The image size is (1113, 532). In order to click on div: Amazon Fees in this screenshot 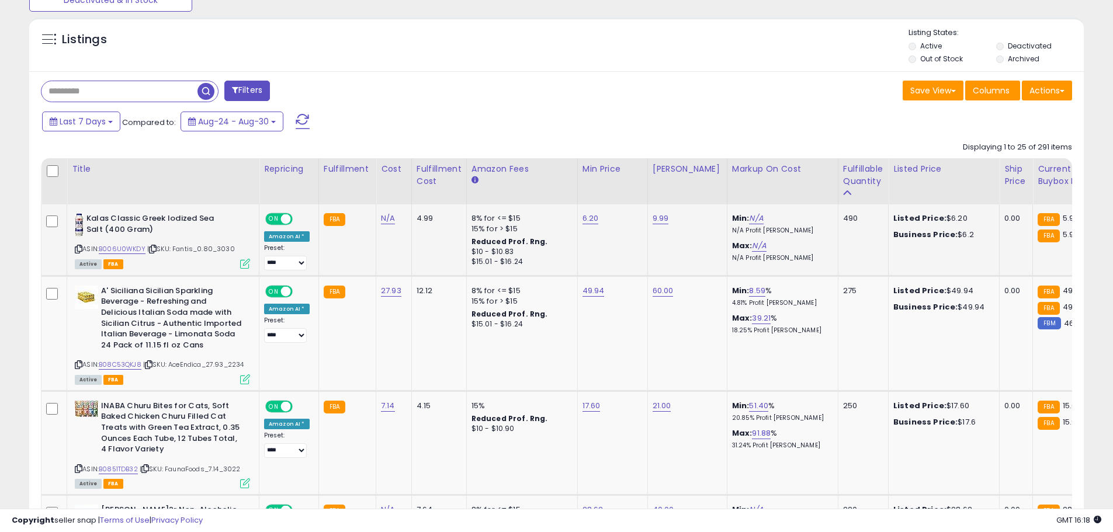, I will do `click(522, 169)`.